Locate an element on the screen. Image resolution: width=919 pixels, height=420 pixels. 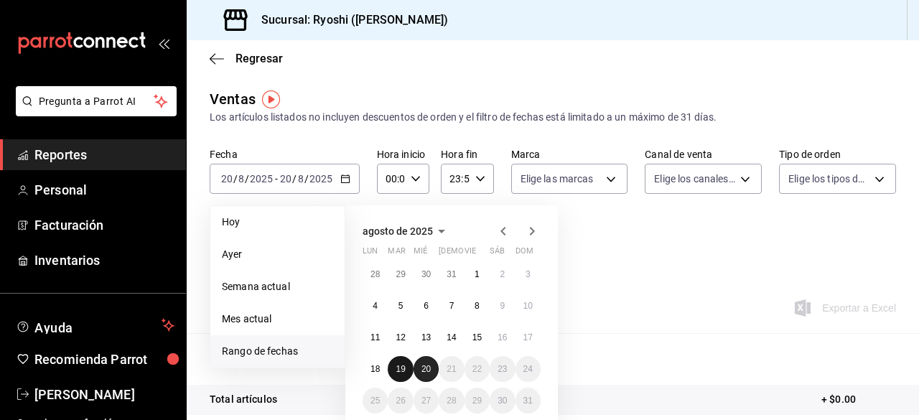
abbr: 6 de agosto de 2025 is located at coordinates (426, 306).